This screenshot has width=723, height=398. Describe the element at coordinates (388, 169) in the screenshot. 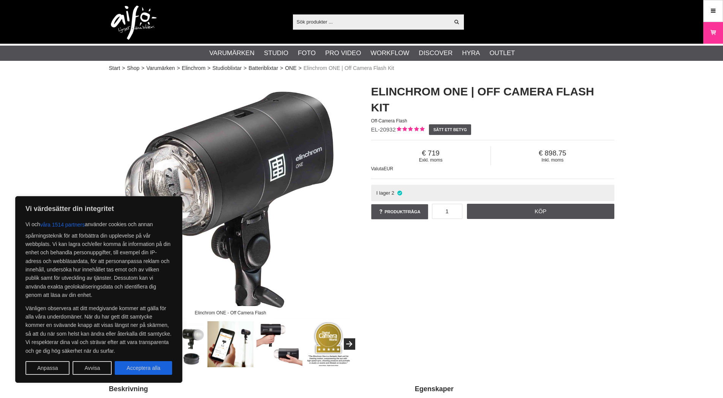

I see `span: EUR` at that location.